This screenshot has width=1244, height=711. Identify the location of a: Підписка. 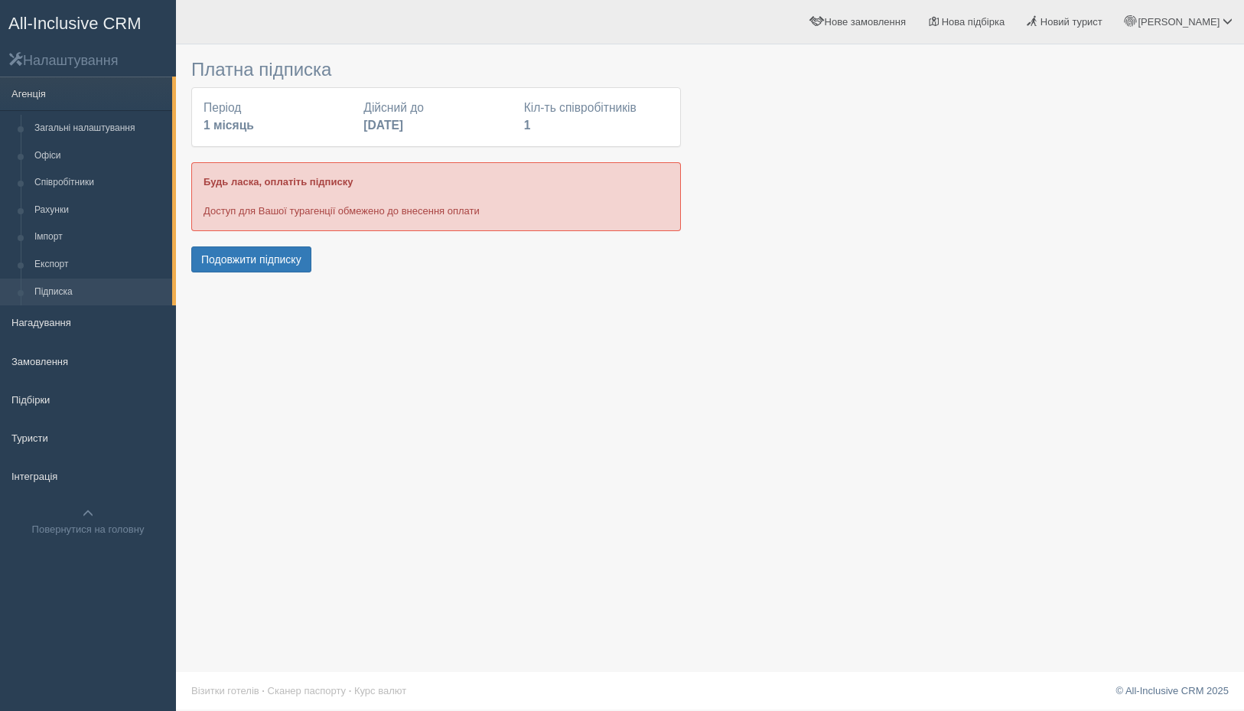
(99, 292).